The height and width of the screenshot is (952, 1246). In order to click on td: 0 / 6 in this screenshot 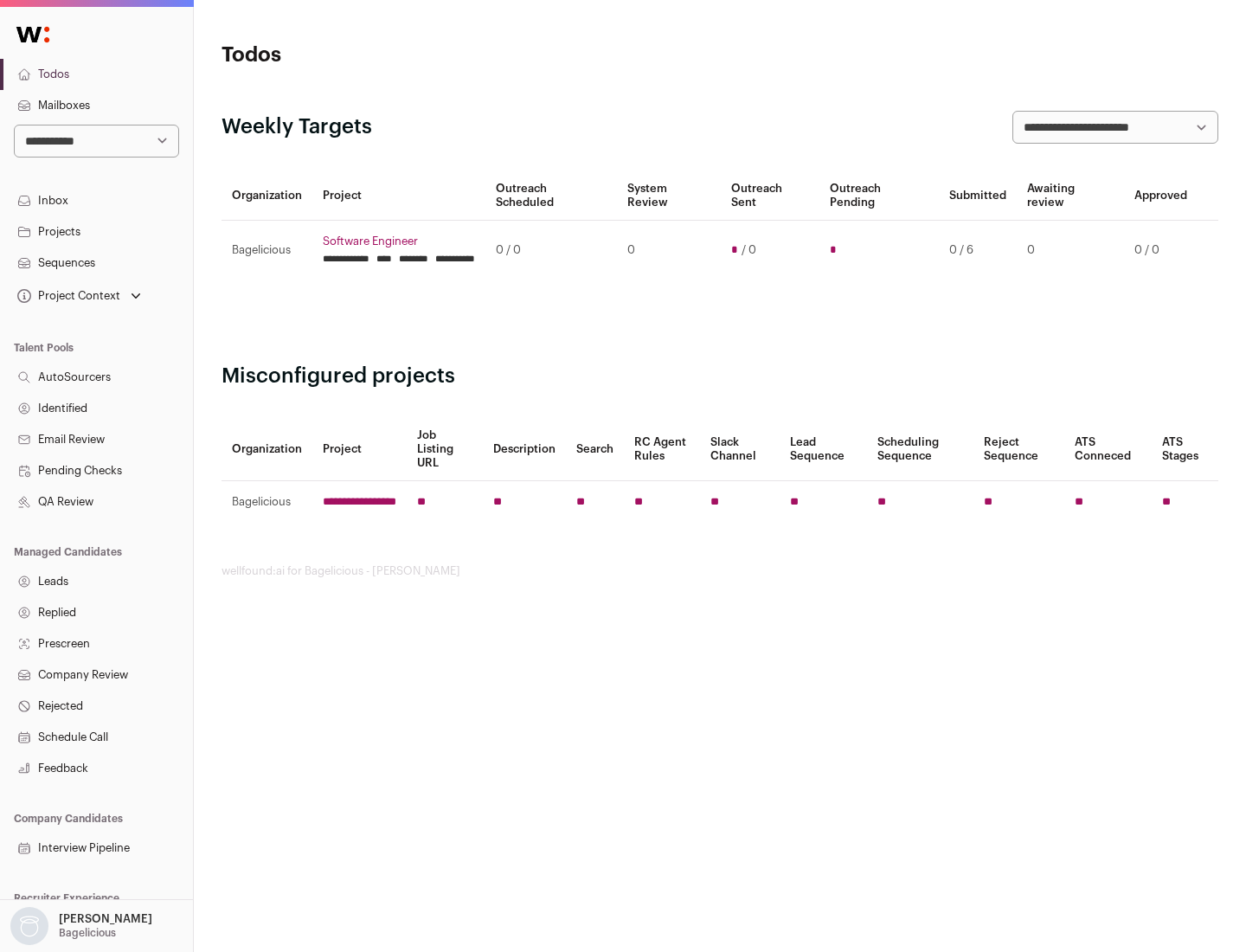, I will do `click(978, 250)`.